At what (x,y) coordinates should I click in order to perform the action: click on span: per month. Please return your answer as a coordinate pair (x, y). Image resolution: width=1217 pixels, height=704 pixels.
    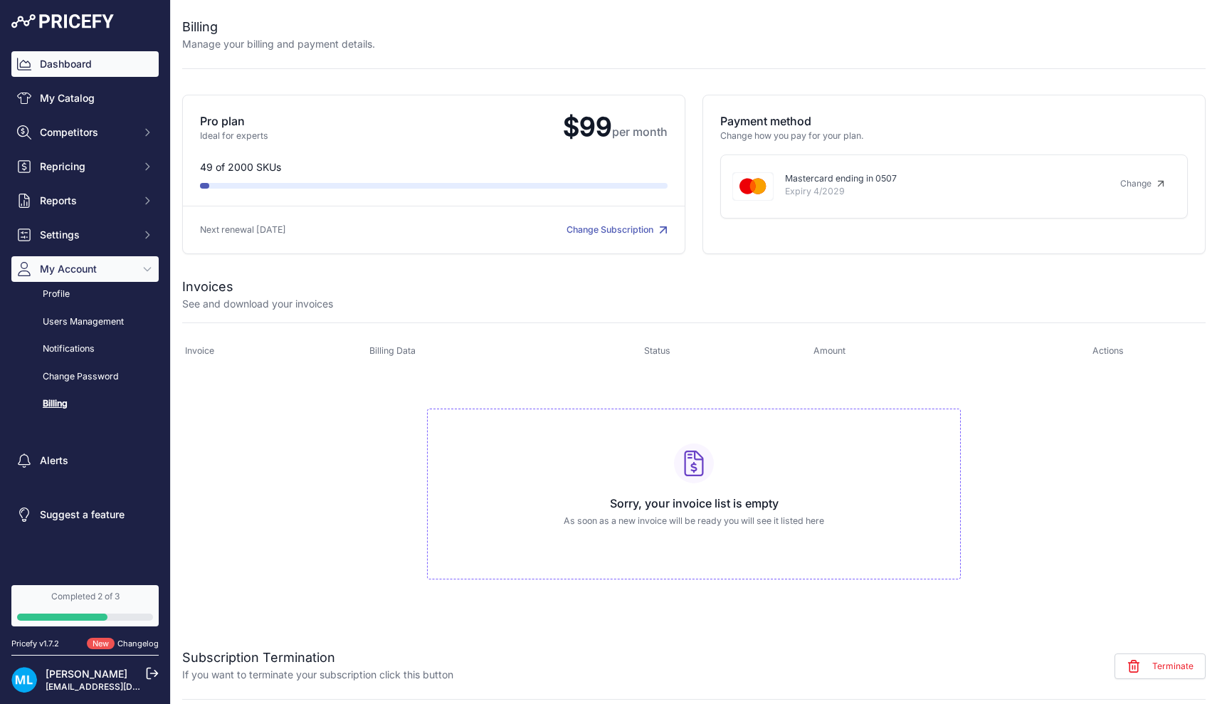
    Looking at the image, I should click on (640, 132).